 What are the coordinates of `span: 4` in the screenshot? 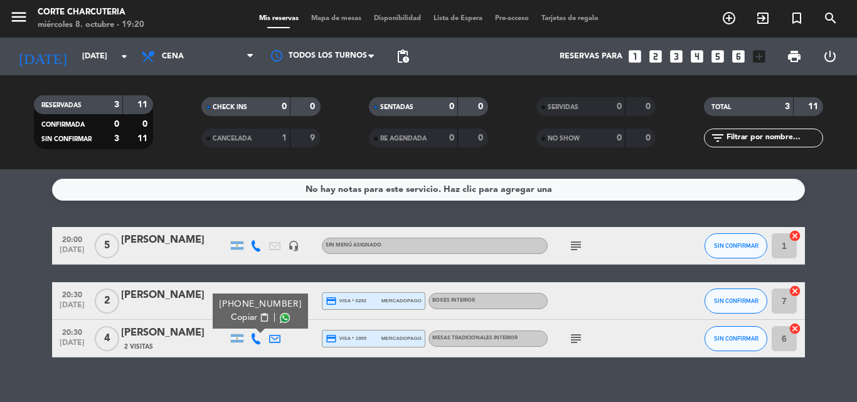 It's located at (107, 339).